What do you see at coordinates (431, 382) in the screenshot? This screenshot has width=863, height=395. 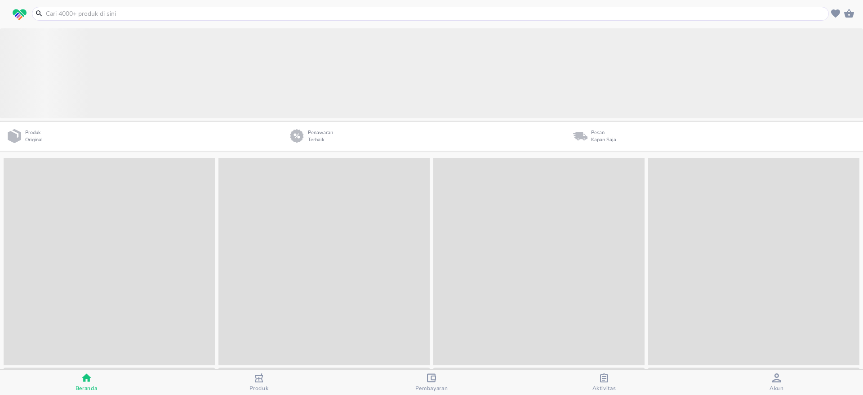 I see `button: Pembayaran` at bounding box center [431, 382].